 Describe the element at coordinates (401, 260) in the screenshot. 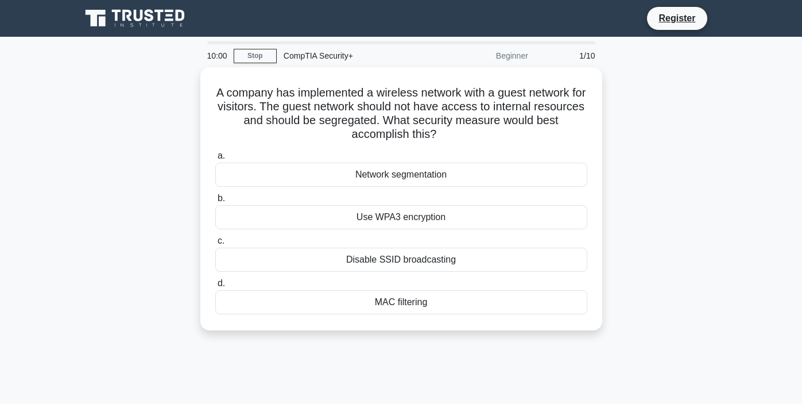

I see `div: Disable SSID broadcasting` at that location.